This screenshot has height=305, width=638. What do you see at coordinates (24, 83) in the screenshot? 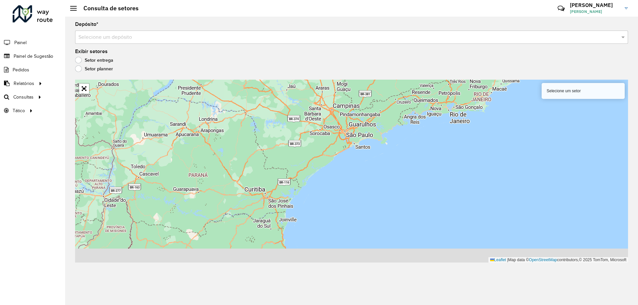
I see `span: Relatórios` at bounding box center [24, 83].